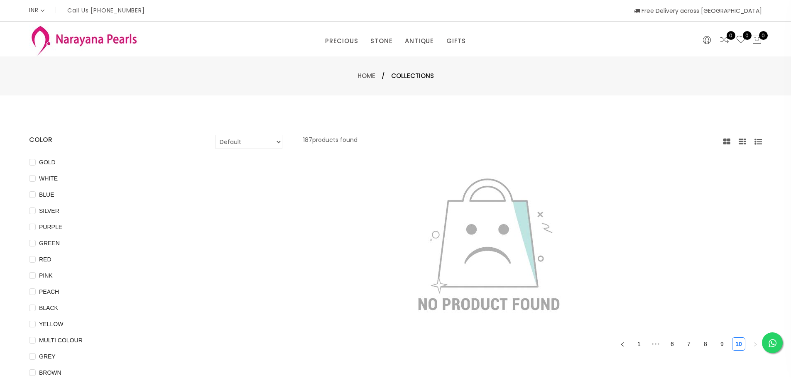  I want to click on span: Collections, so click(412, 76).